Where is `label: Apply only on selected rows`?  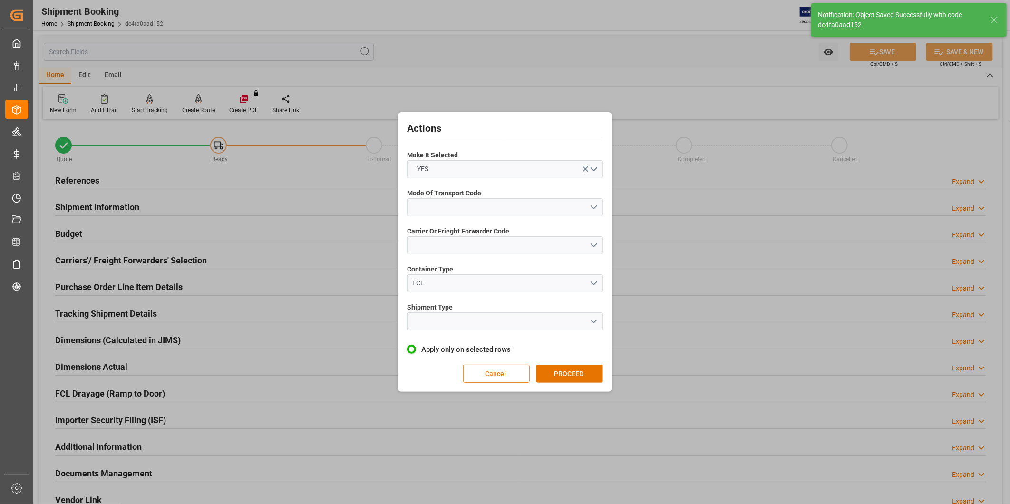
label: Apply only on selected rows is located at coordinates (505, 350).